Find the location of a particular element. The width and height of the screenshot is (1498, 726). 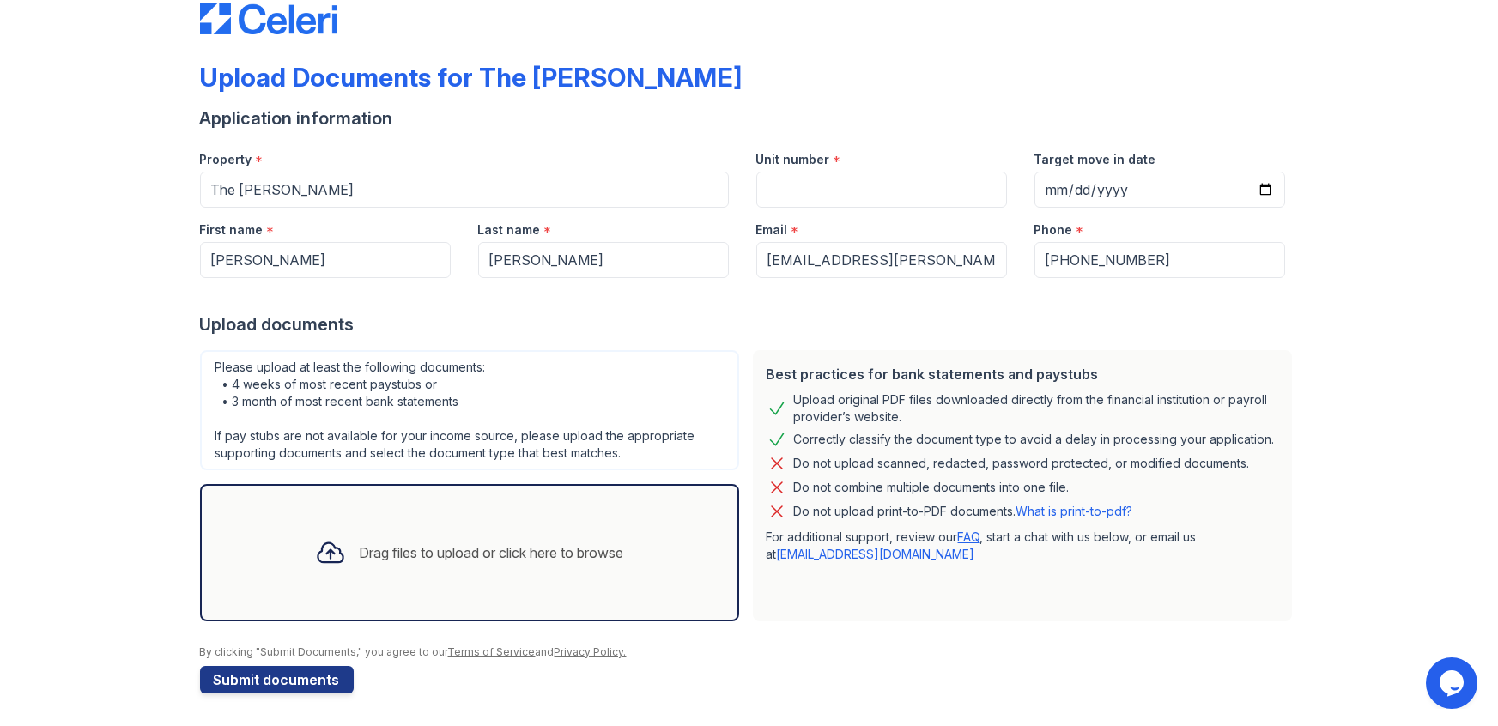

a: What is print-to-pdf? is located at coordinates (1075, 511).